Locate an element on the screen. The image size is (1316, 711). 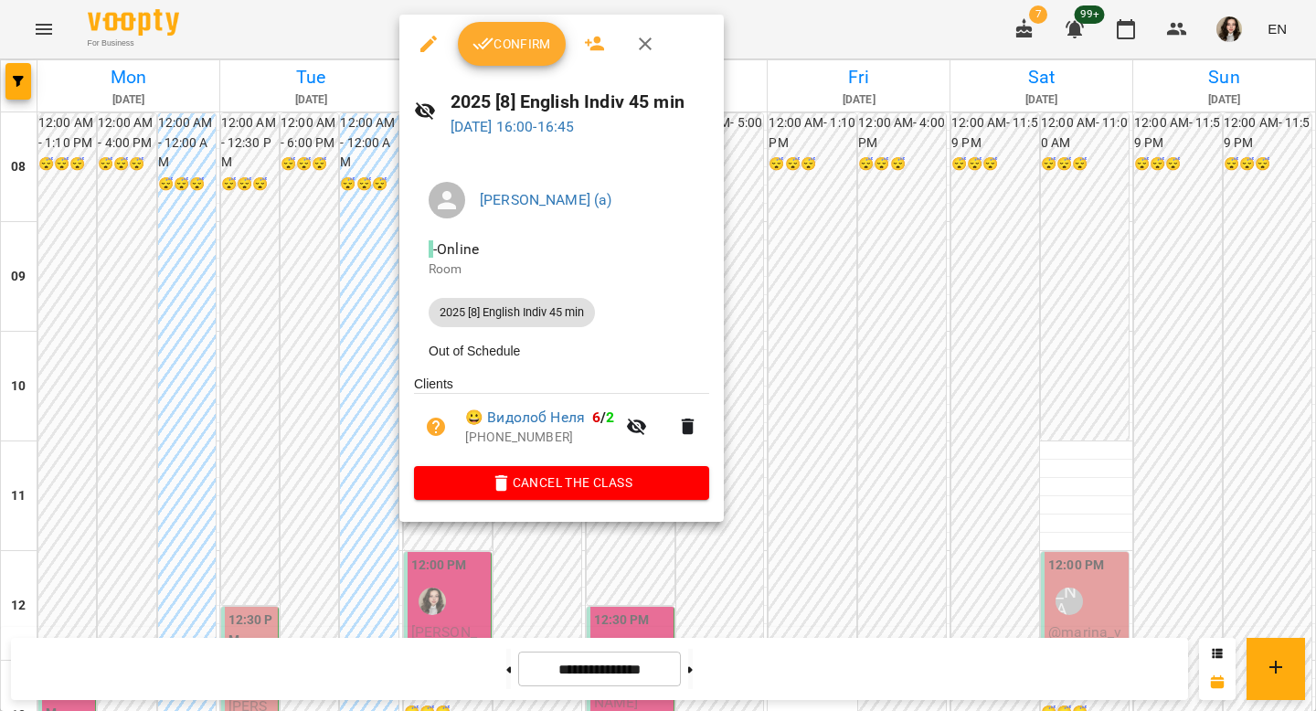
button: Confirm is located at coordinates (512, 44).